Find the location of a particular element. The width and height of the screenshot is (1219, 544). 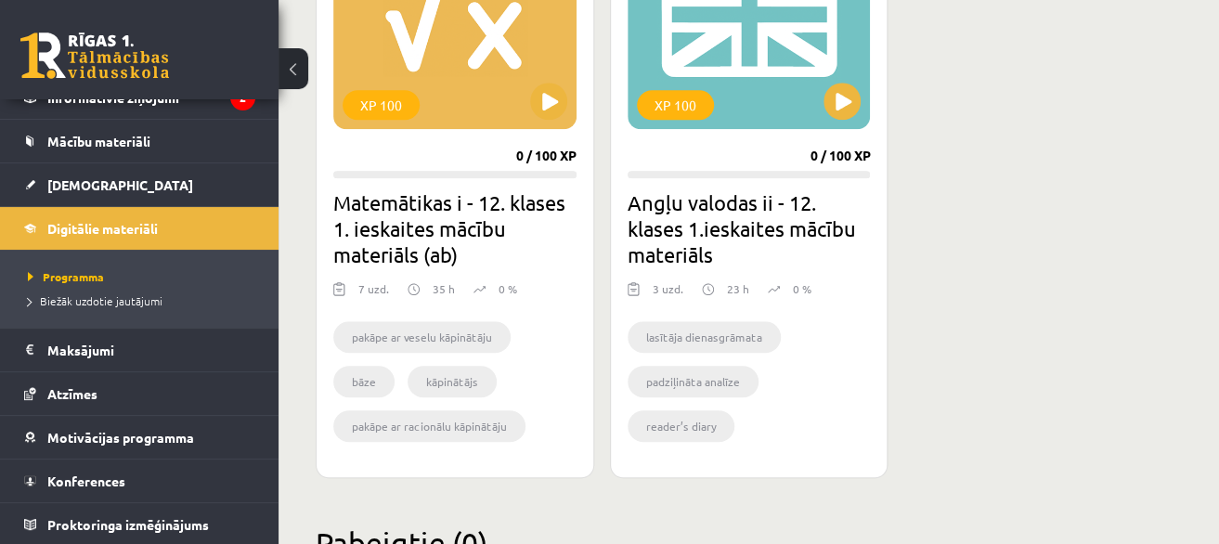

span: Konferences is located at coordinates (86, 481).